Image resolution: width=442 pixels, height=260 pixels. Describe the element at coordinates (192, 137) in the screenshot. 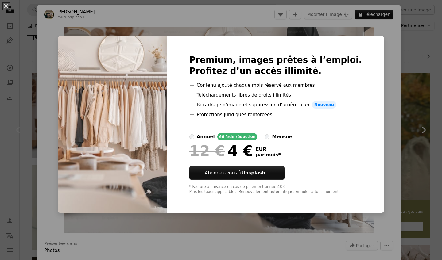

I see `input: annuel66 %de réduction` at that location.